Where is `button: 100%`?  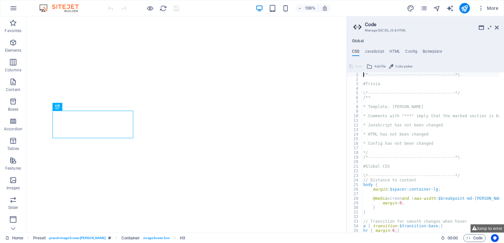
button: 100% is located at coordinates (306, 8).